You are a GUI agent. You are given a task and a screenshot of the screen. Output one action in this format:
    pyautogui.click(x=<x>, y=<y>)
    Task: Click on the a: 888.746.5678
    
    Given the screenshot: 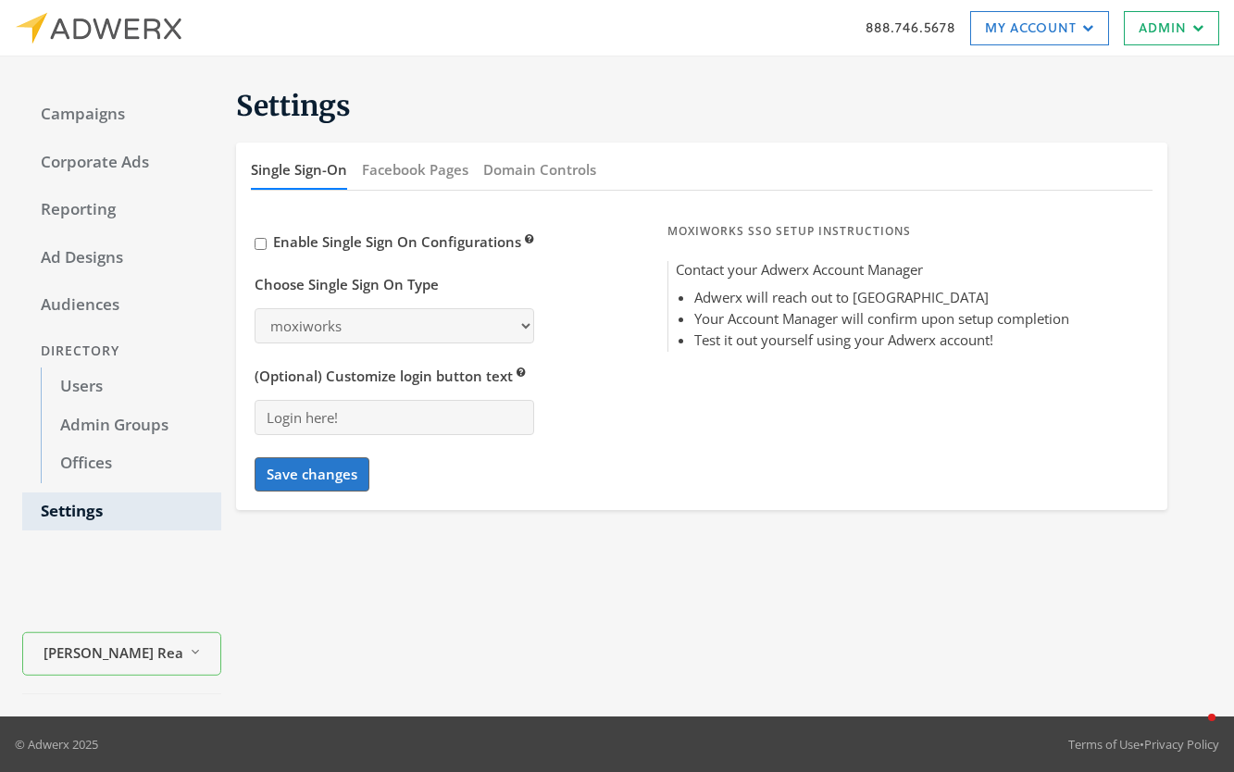 What is the action you would take?
    pyautogui.click(x=910, y=27)
    